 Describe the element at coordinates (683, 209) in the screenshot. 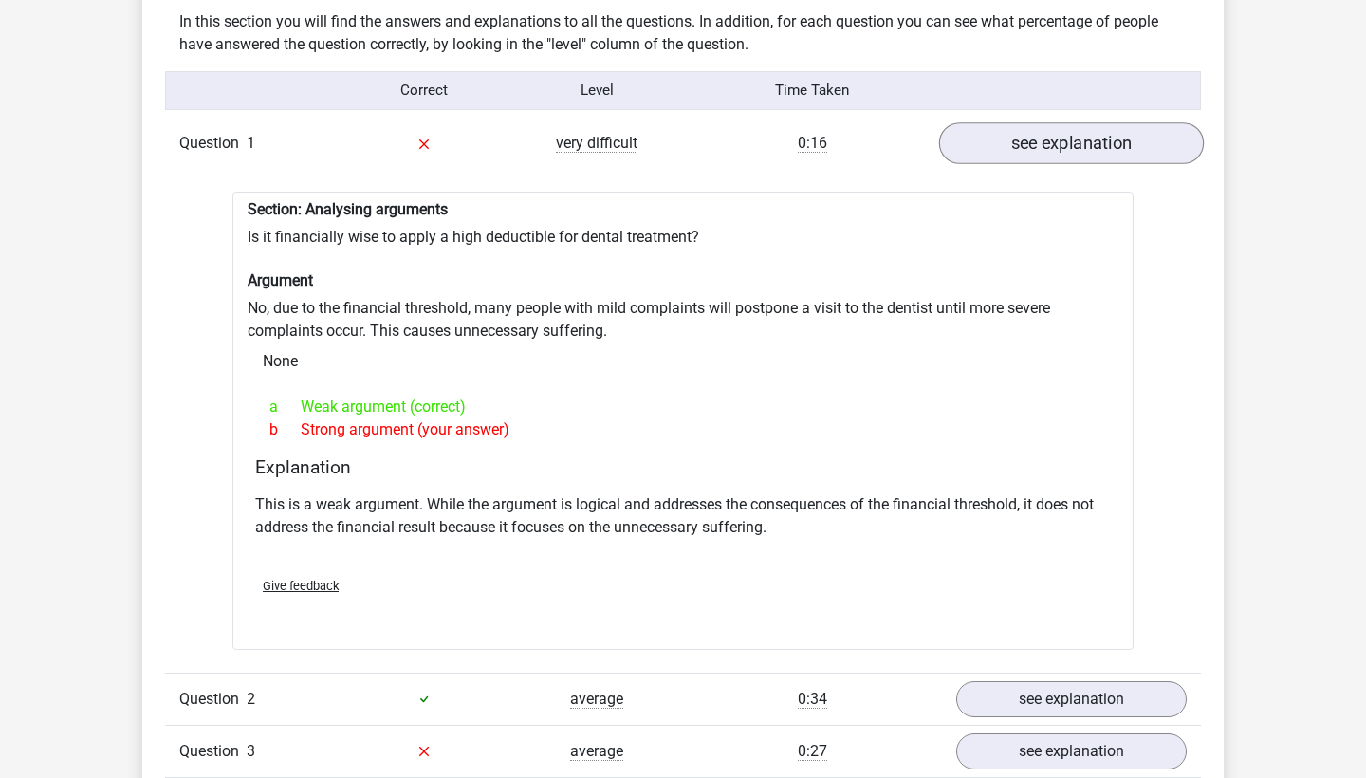

I see `h6: Section: Analysing arguments` at that location.